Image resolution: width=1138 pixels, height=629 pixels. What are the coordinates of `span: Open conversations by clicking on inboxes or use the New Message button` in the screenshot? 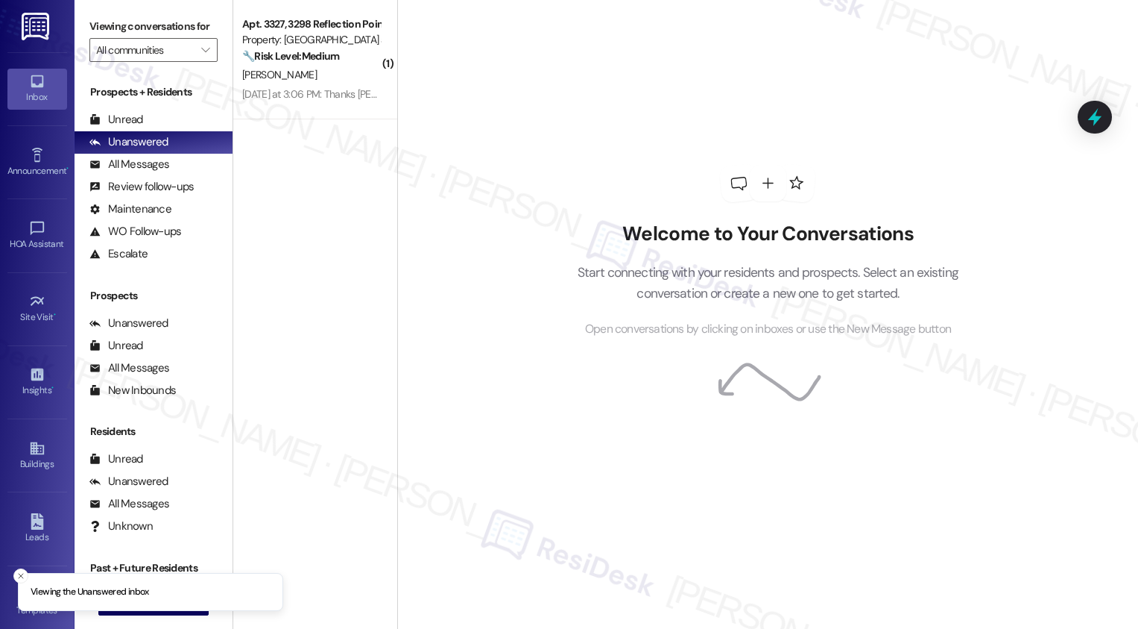 It's located at (768, 329).